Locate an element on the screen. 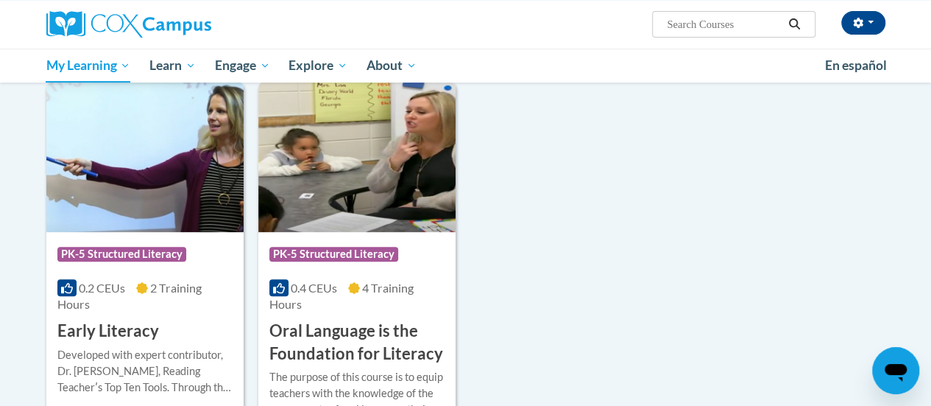 The image size is (931, 406). span: 0.4 CEUs is located at coordinates (314, 287).